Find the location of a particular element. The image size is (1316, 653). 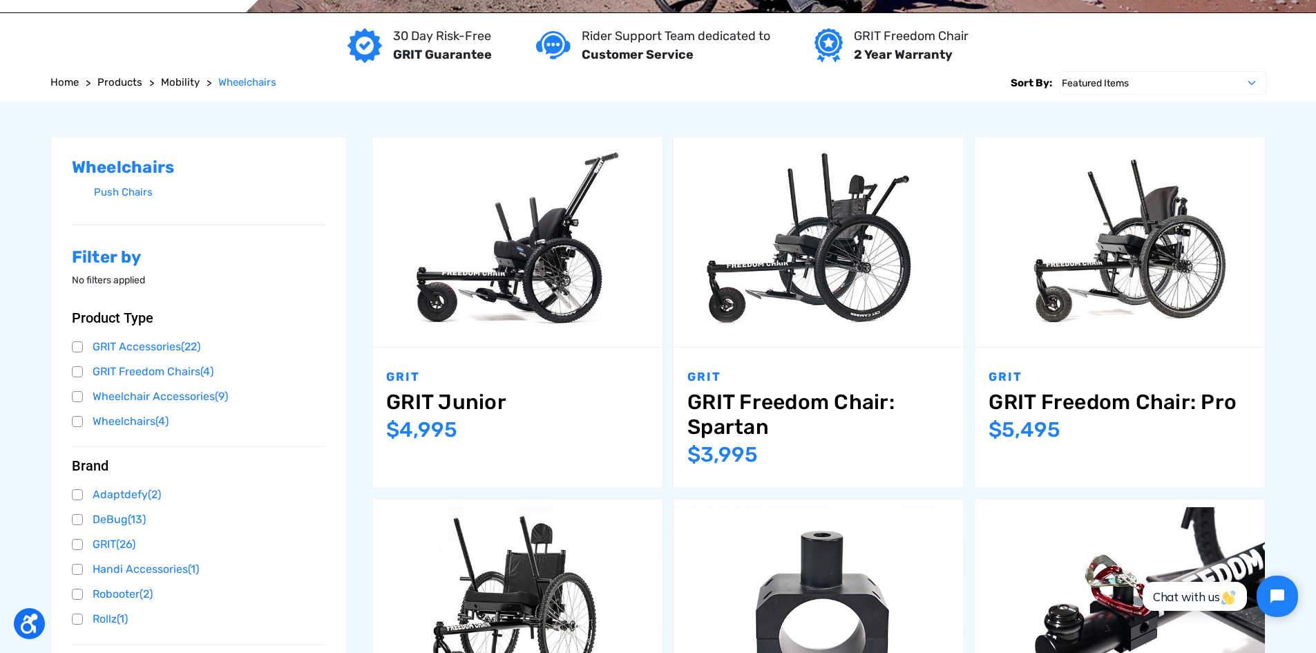

img: GRIT Junior: GRIT Freedom Chair all terrain wheelchair engineered specifically for kids is located at coordinates (517, 242).